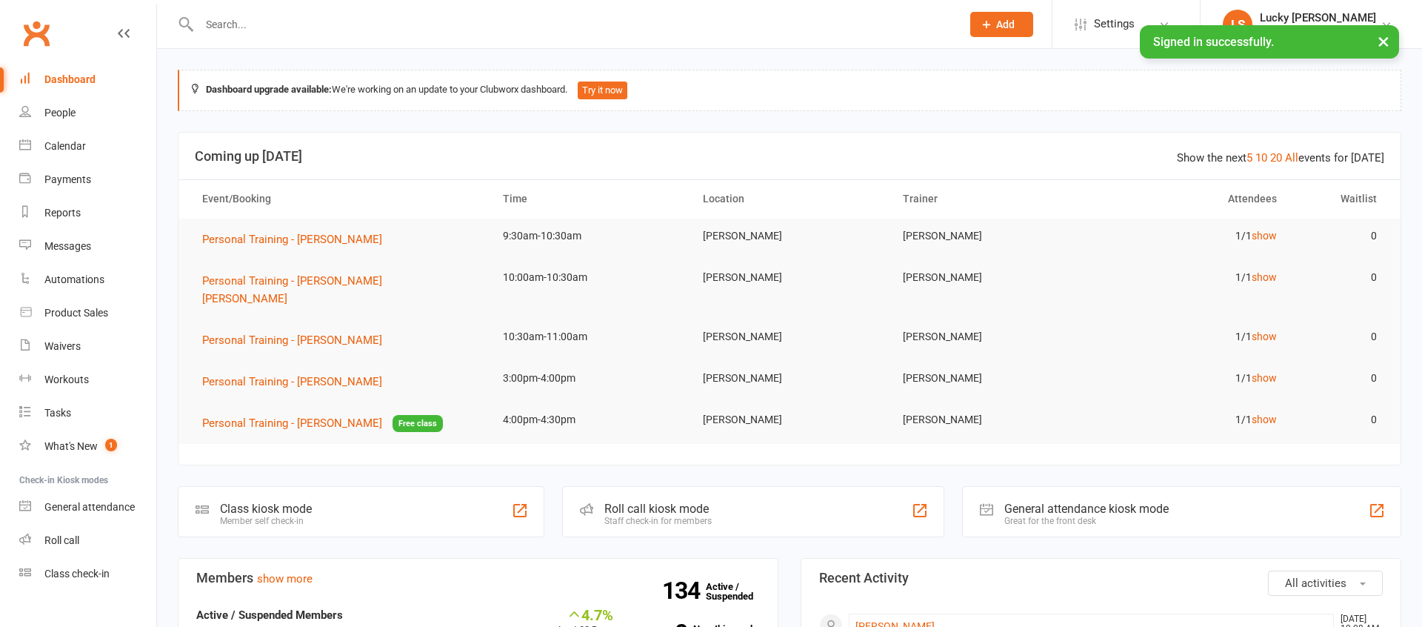 Image resolution: width=1422 pixels, height=627 pixels. Describe the element at coordinates (738, 591) in the screenshot. I see `a: 134Active / Suspended` at that location.